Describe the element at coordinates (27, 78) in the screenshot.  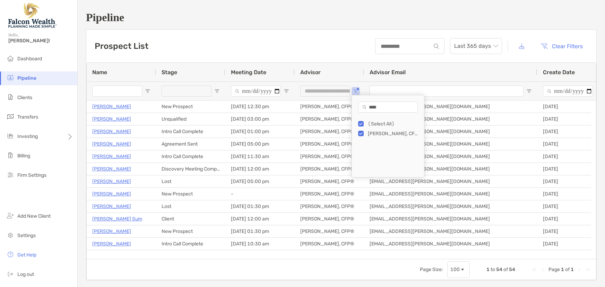
I see `span: Pipeline` at that location.